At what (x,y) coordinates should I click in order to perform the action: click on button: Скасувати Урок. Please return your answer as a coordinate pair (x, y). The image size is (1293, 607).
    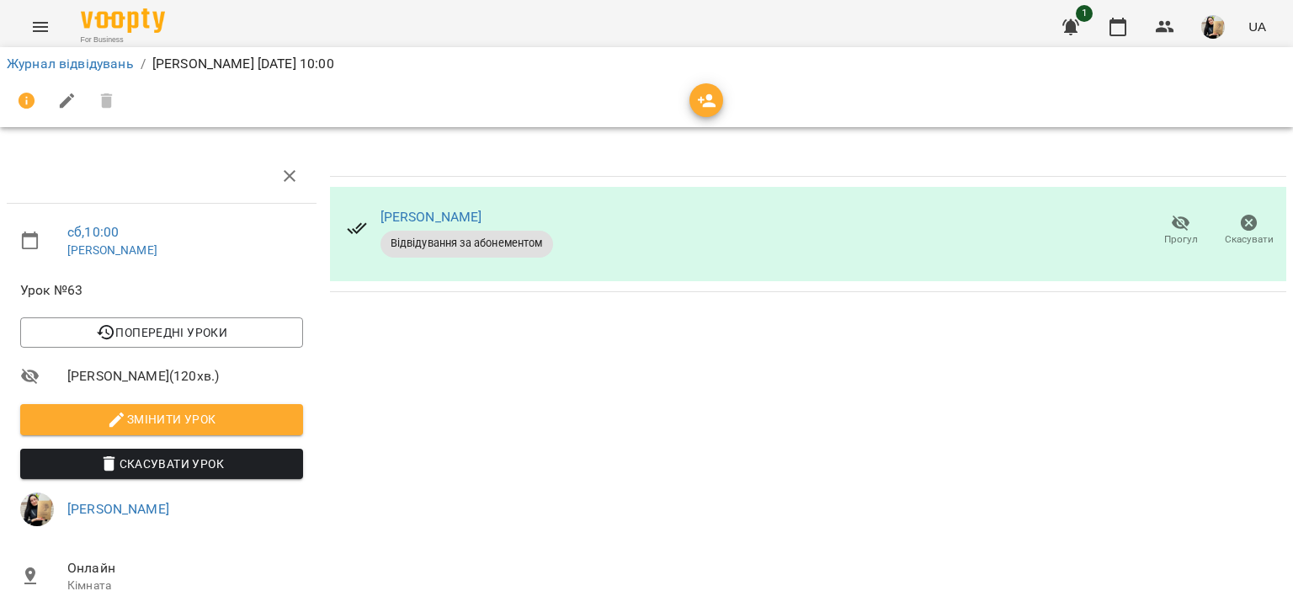
    Looking at the image, I should click on (162, 464).